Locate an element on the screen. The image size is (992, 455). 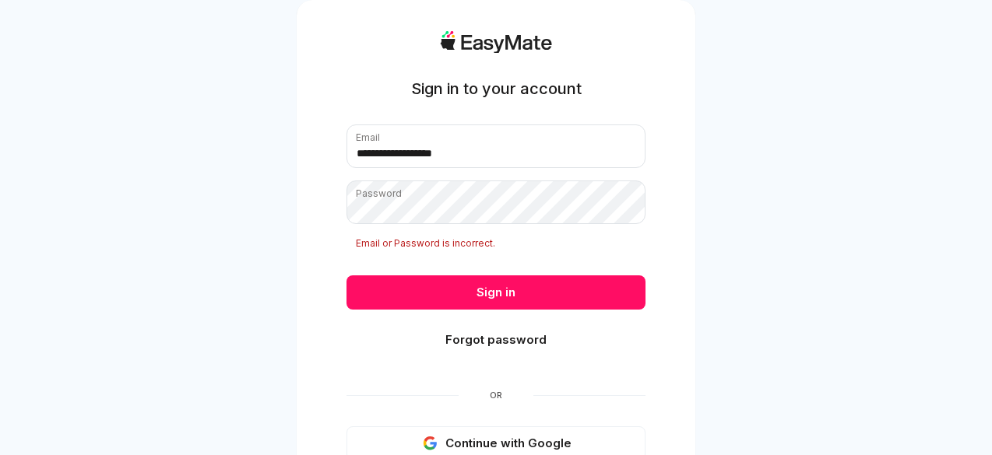
p: Email or Password is incorrect. is located at coordinates (496, 244).